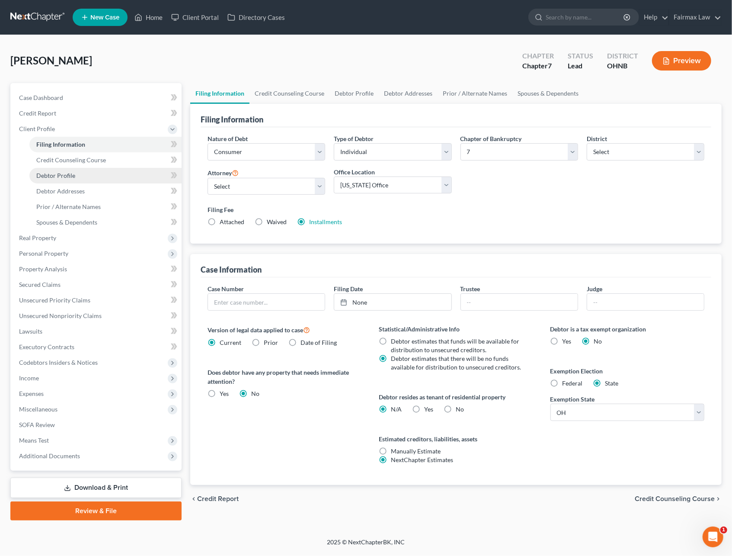  Describe the element at coordinates (97, 347) in the screenshot. I see `a: Executory Contracts` at that location.